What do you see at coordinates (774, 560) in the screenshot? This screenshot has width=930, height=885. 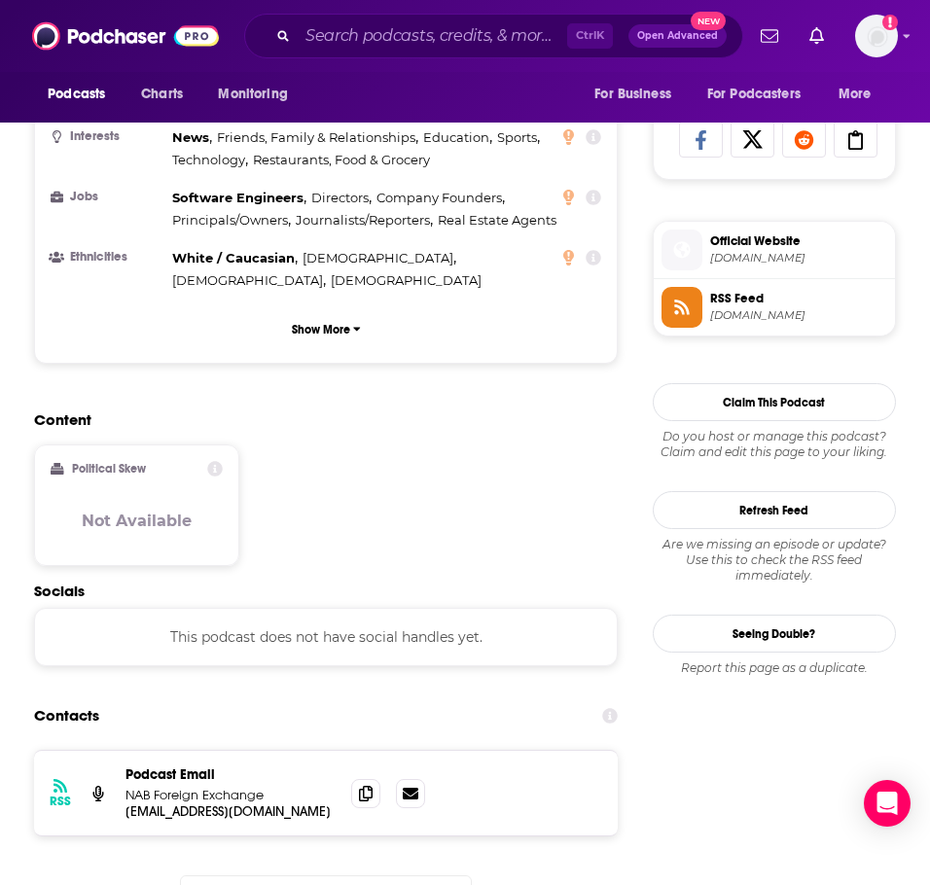 I see `div: Are we missing an episode or update? Use this to check the RSS feed immediately.` at bounding box center [774, 560].